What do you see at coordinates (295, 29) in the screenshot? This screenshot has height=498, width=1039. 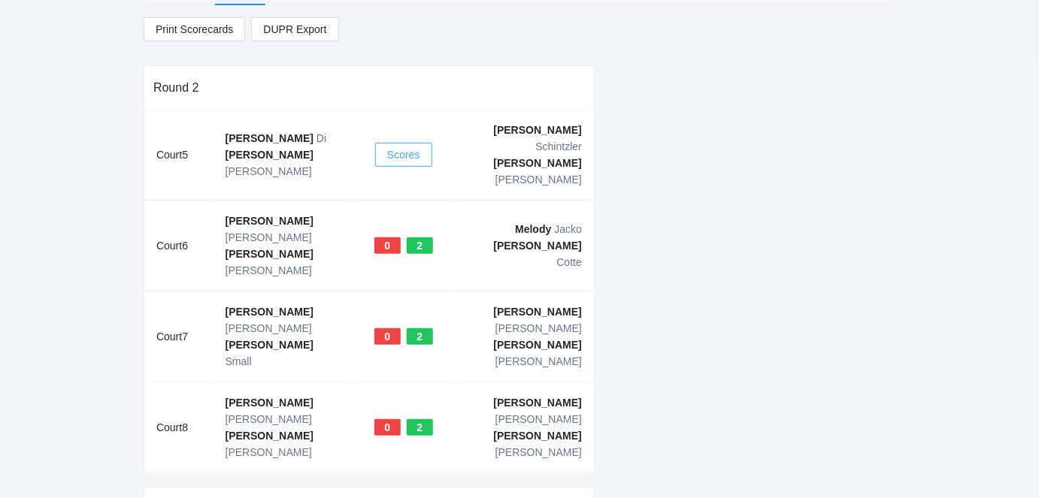 I see `span: DUPR Export` at bounding box center [295, 29].